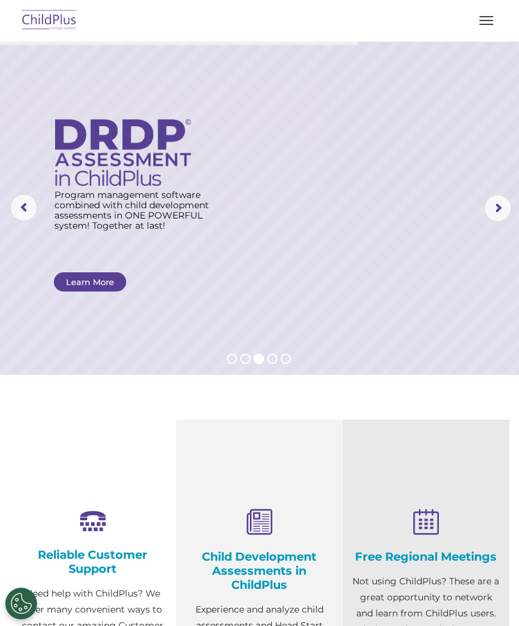 The height and width of the screenshot is (626, 519). I want to click on button: Cookies Settings, so click(21, 603).